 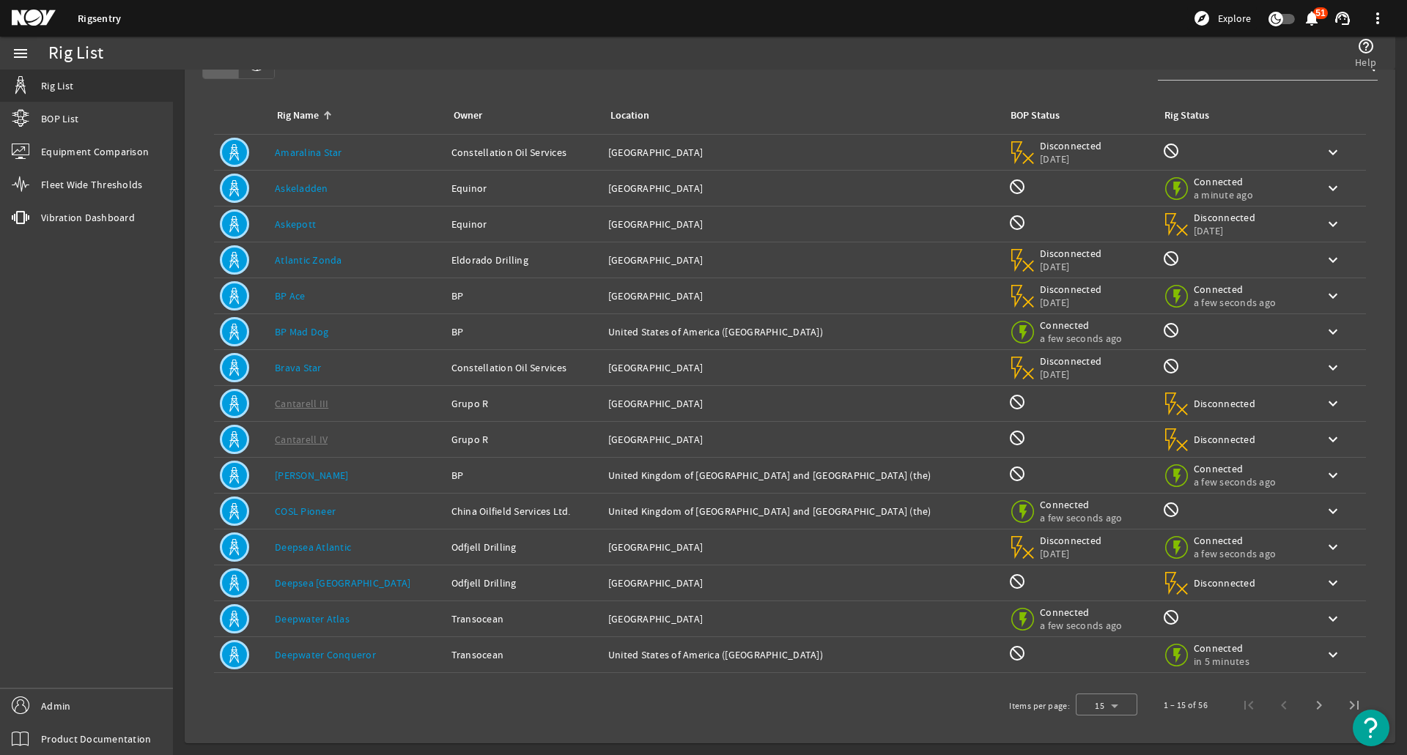 What do you see at coordinates (301, 404) in the screenshot?
I see `a: Cantarell III` at bounding box center [301, 404].